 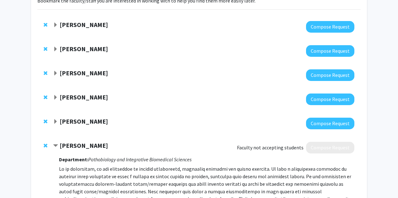 What do you see at coordinates (56, 122) in the screenshot?
I see `span: Expand Denis McCarthy Bookmark` at bounding box center [56, 122].